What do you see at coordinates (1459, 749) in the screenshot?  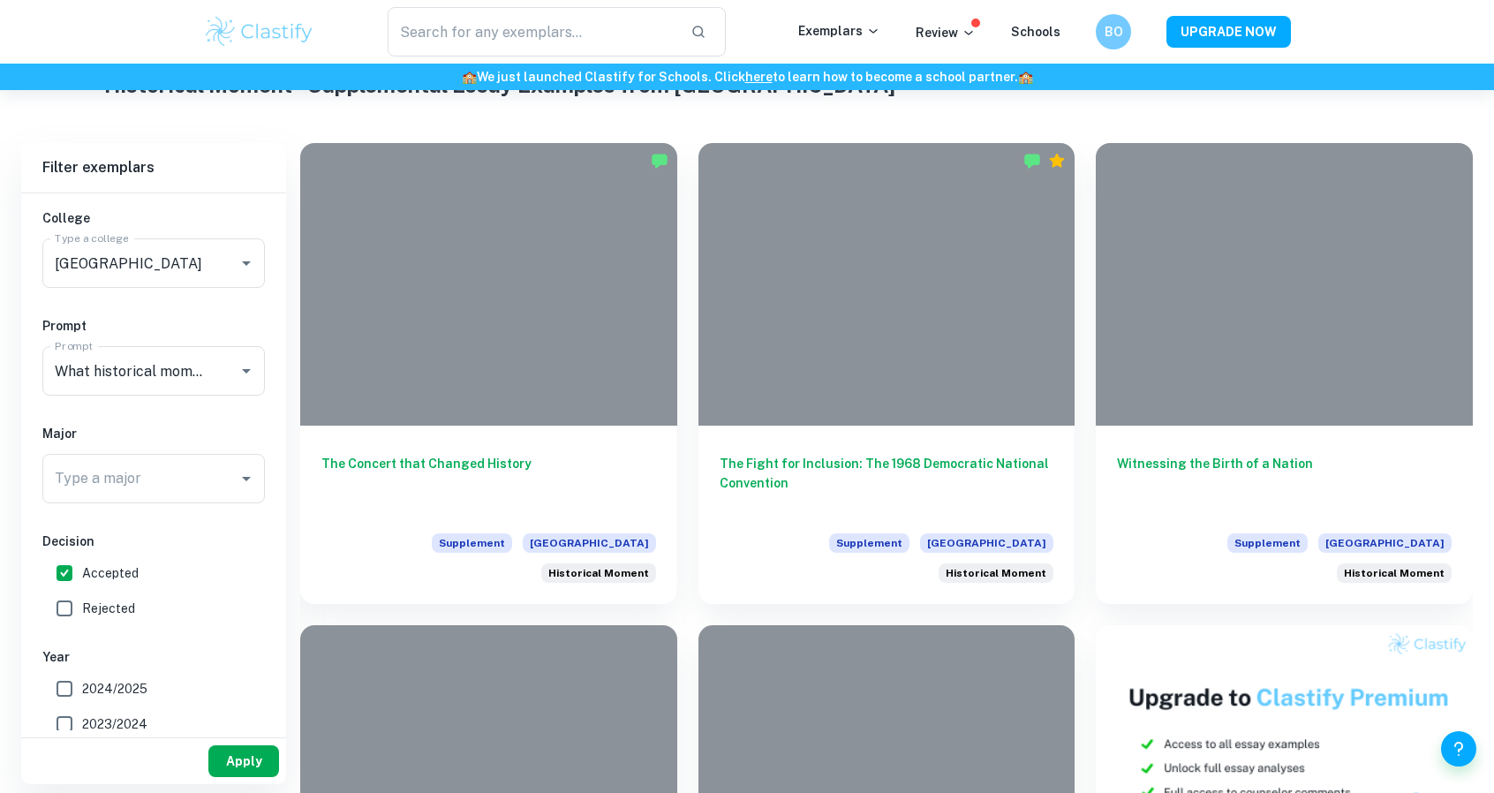 I see `button: Help and Feedback` at bounding box center [1459, 749].